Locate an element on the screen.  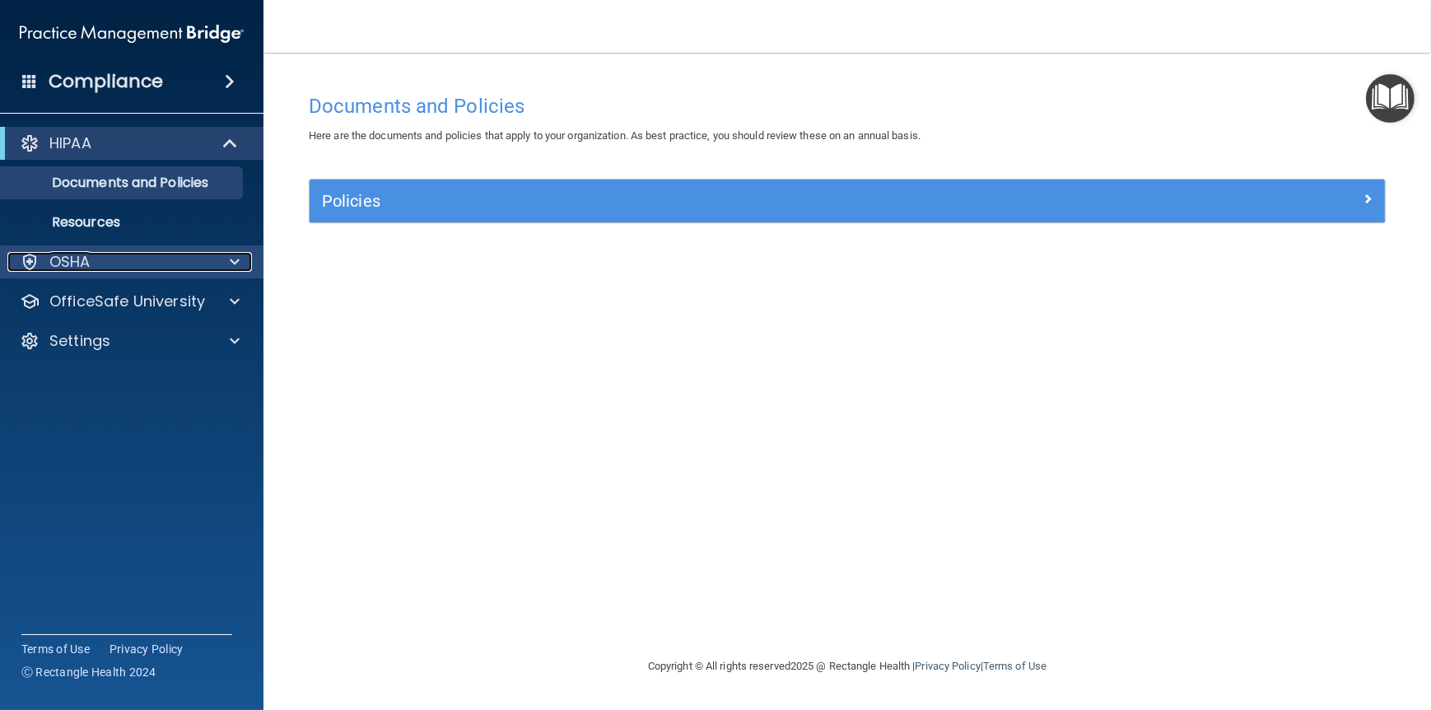
a: HIPAA is located at coordinates (129, 143).